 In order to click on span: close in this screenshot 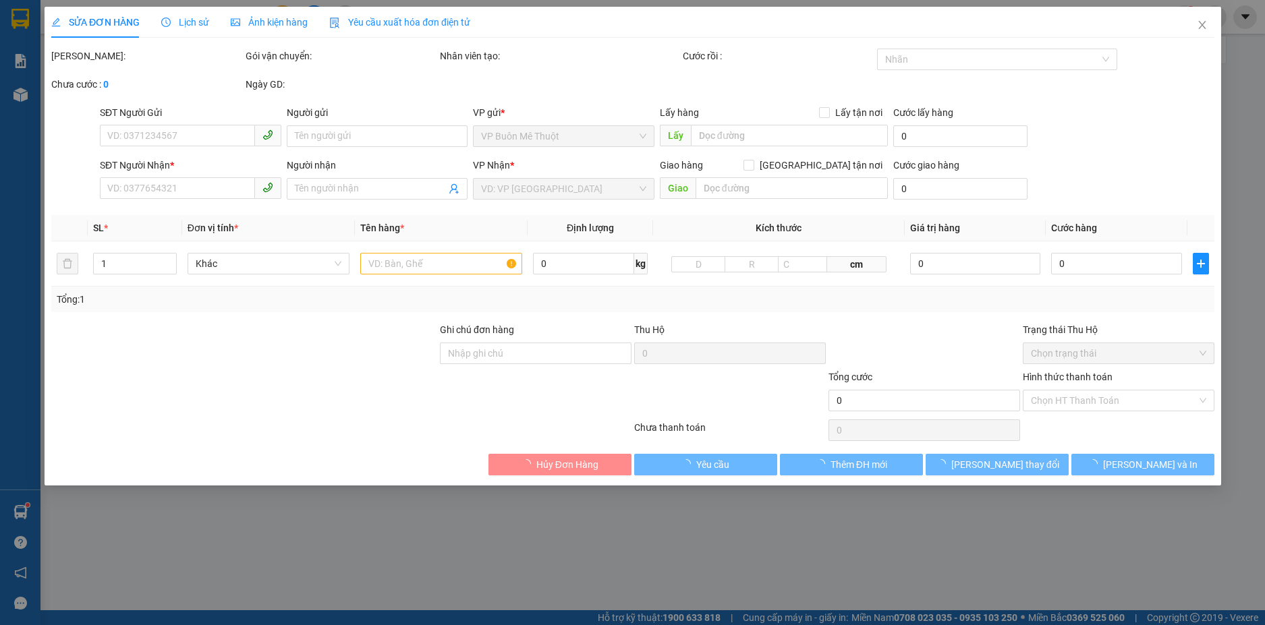, I will do `click(1202, 25)`.